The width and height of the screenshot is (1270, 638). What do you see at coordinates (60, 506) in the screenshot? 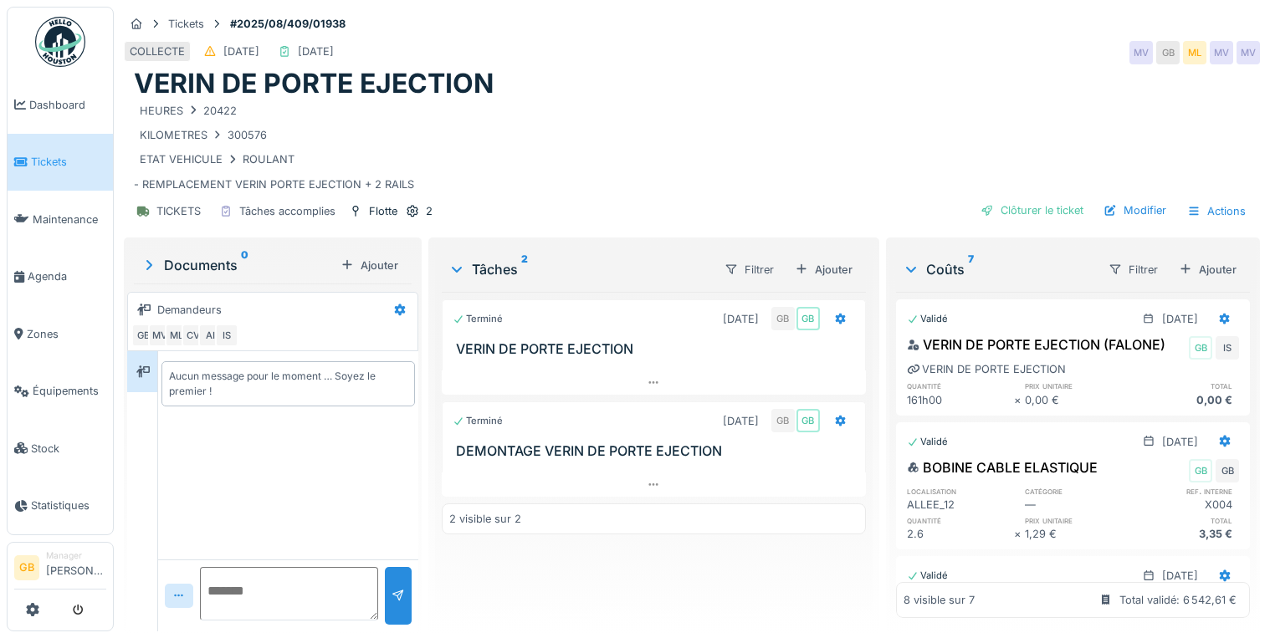
I see `a: Statistiques` at bounding box center [60, 506].